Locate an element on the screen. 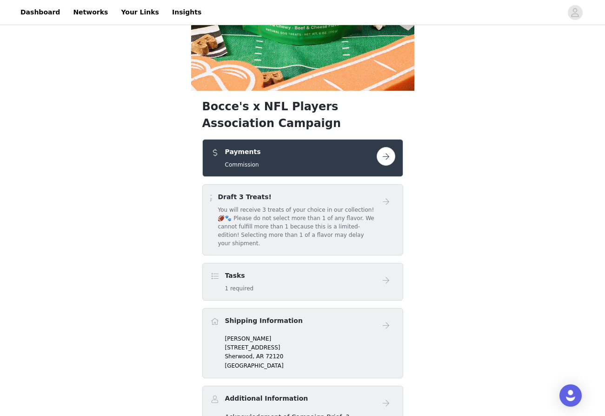 The width and height of the screenshot is (605, 416). h4: Tasks is located at coordinates (240, 275).